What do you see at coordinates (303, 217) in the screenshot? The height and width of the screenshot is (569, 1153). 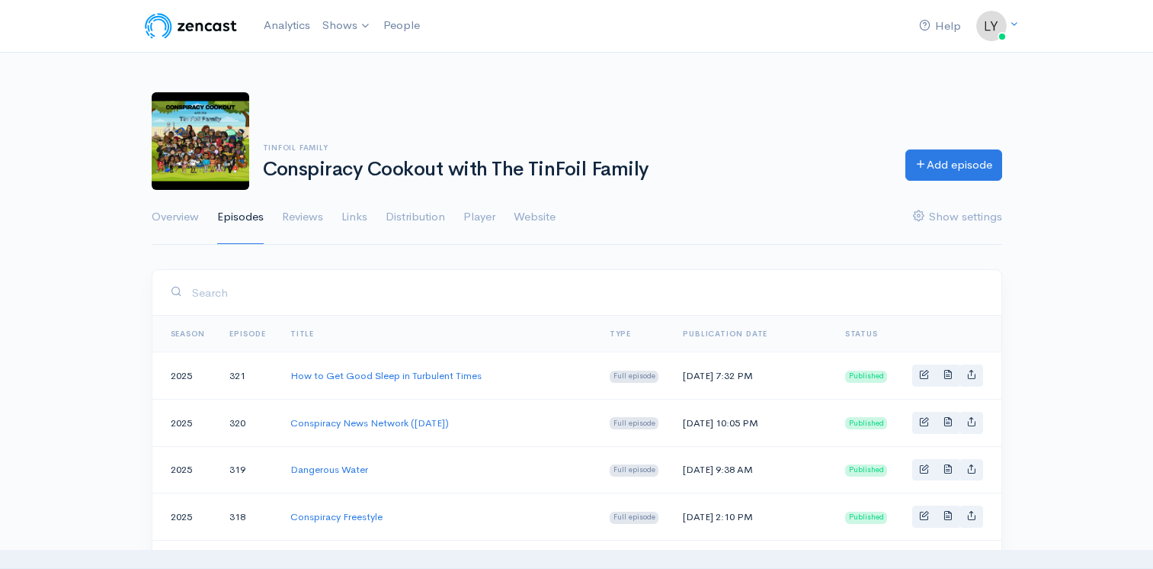 I see `a: Reviews` at bounding box center [303, 217].